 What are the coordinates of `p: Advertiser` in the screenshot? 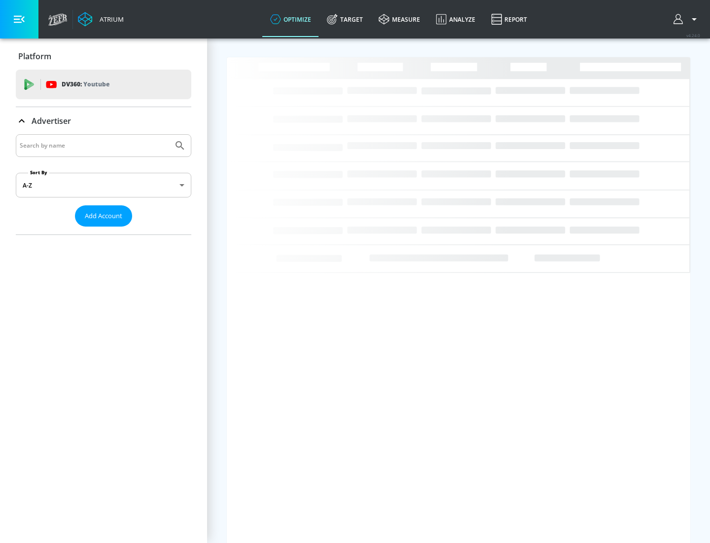 It's located at (51, 121).